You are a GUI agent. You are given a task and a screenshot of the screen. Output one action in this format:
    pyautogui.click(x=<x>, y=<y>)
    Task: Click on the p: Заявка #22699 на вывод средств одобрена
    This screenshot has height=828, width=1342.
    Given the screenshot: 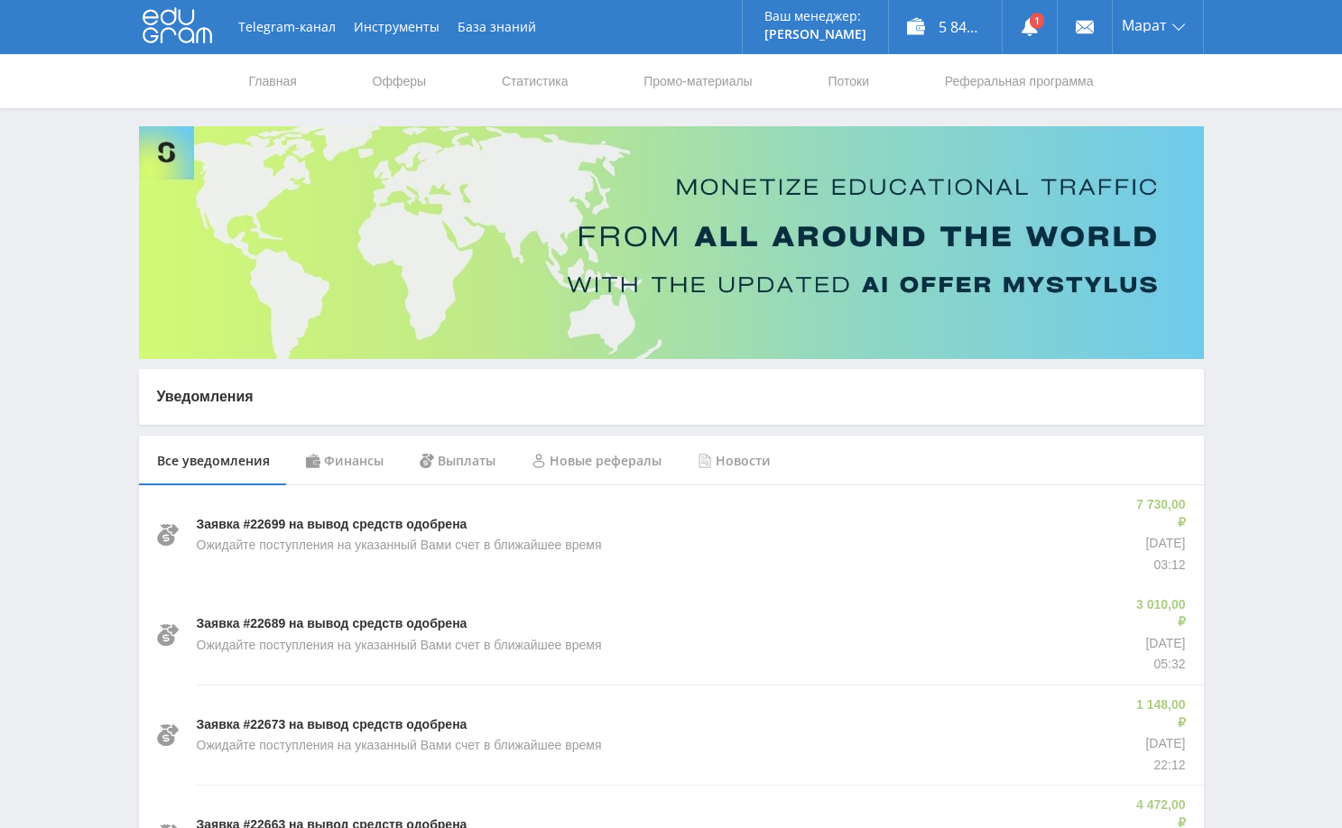 What is the action you would take?
    pyautogui.click(x=332, y=525)
    